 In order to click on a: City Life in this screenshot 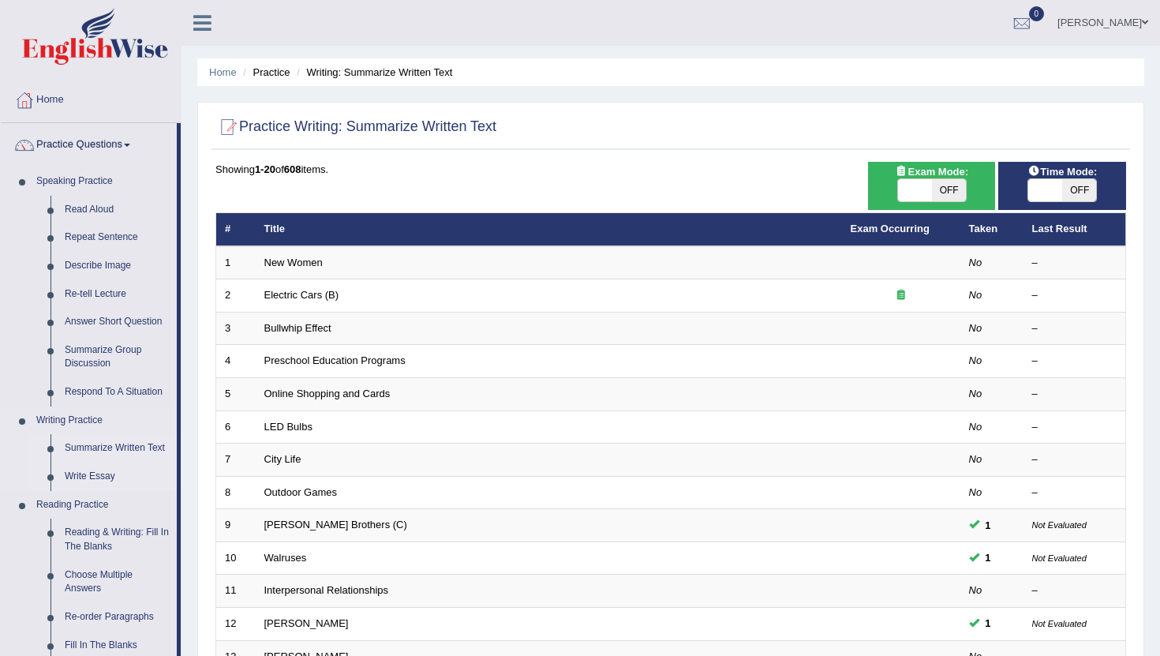, I will do `click(282, 458)`.